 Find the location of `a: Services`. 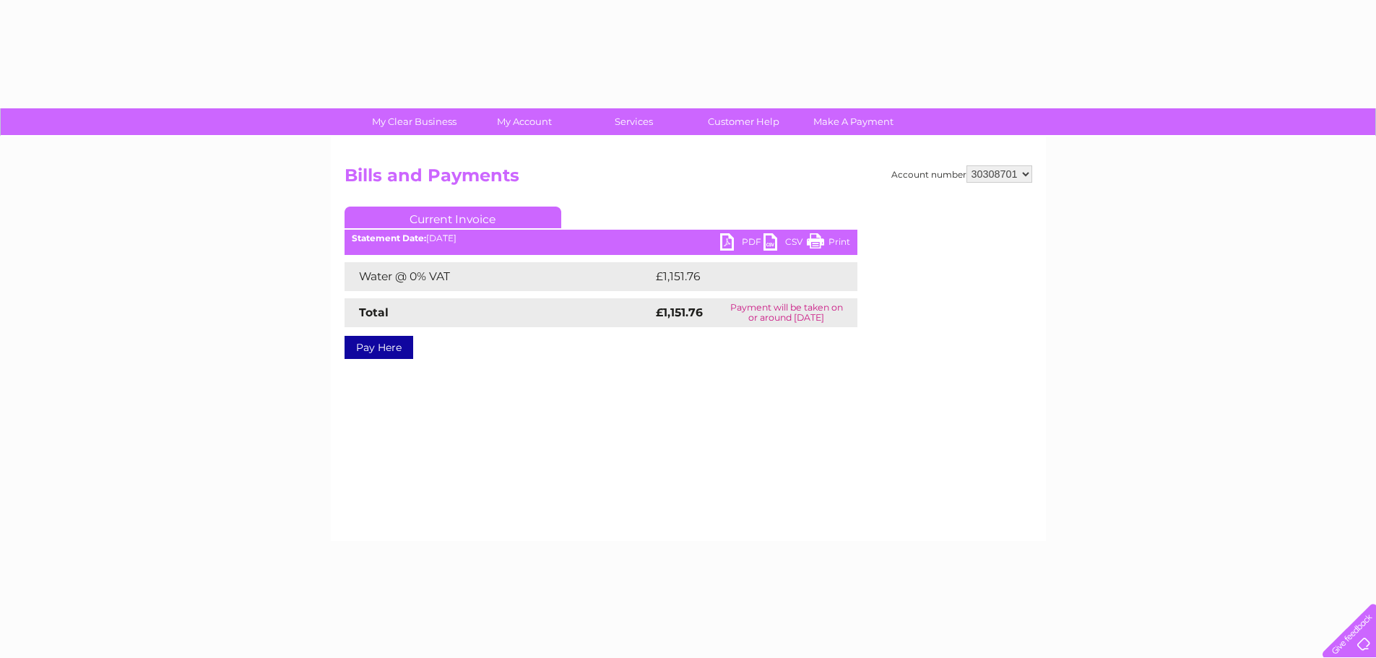

a: Services is located at coordinates (633, 121).